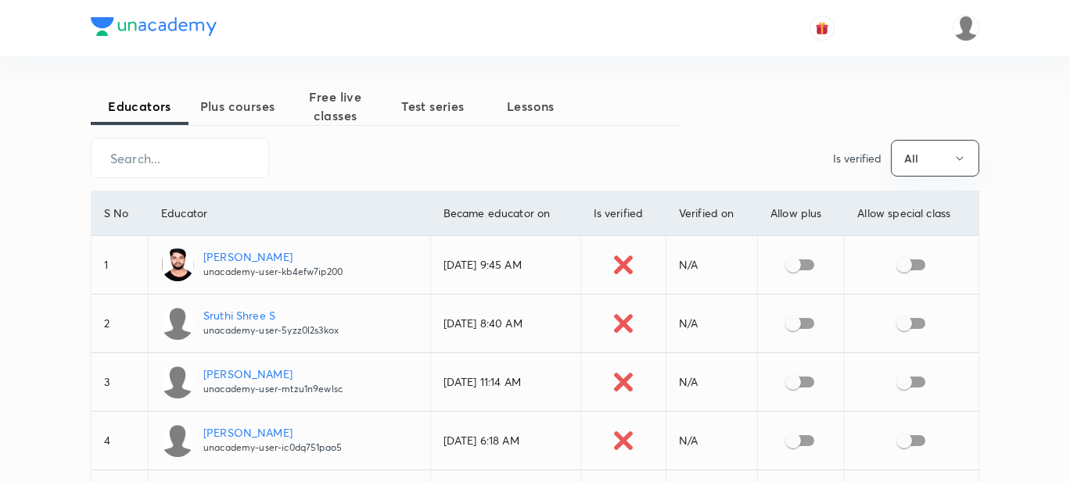 Image resolution: width=1070 pixels, height=482 pixels. Describe the element at coordinates (822, 28) in the screenshot. I see `img: avatar` at that location.